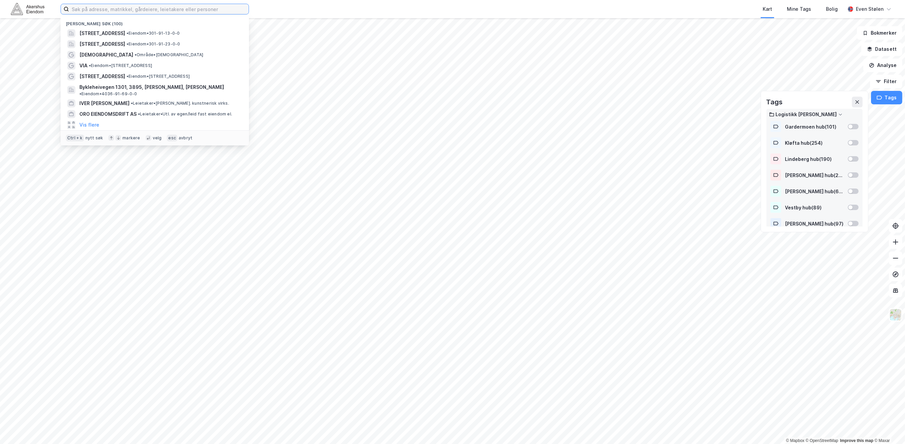  Describe the element at coordinates (28, 9) in the screenshot. I see `img: akershus-eiendom-logo.9091f326c980b4bce74ccdd9f866810c.svg` at that location.